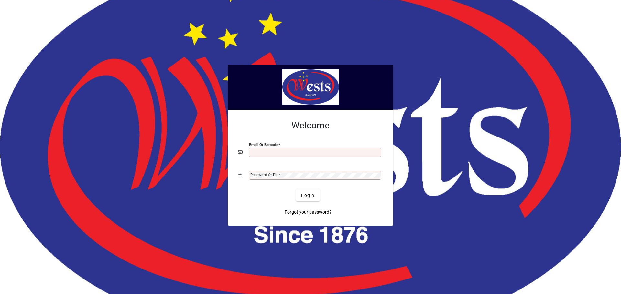 Image resolution: width=621 pixels, height=294 pixels. Describe the element at coordinates (310, 126) in the screenshot. I see `h2: Welcome` at that location.